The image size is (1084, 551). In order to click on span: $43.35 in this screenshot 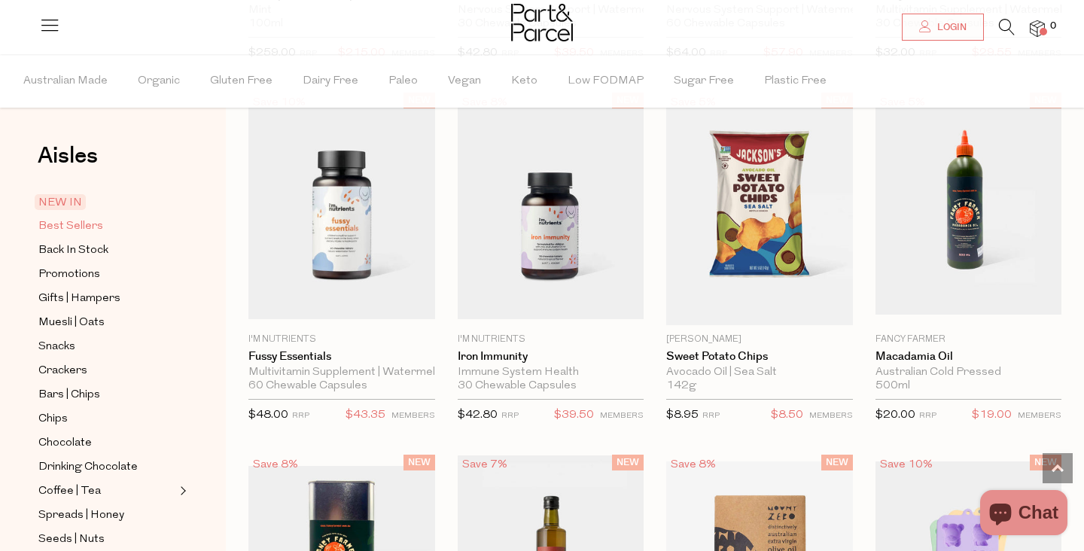, I will do `click(365, 416)`.